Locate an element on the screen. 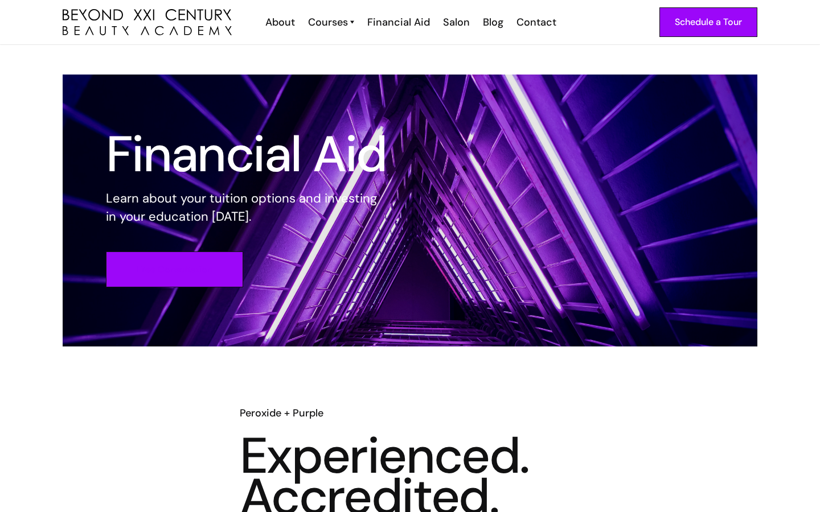 The height and width of the screenshot is (512, 820). a: Salon is located at coordinates (455, 22).